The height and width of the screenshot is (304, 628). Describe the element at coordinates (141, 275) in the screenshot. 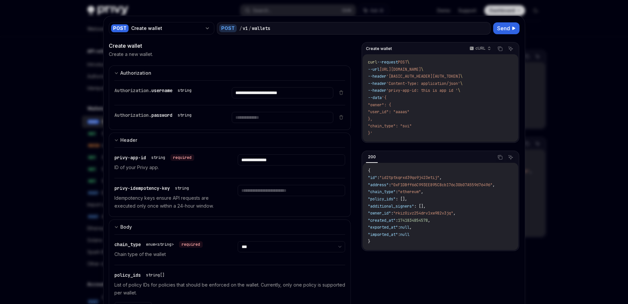

I see `div: policy_ids` at that location.